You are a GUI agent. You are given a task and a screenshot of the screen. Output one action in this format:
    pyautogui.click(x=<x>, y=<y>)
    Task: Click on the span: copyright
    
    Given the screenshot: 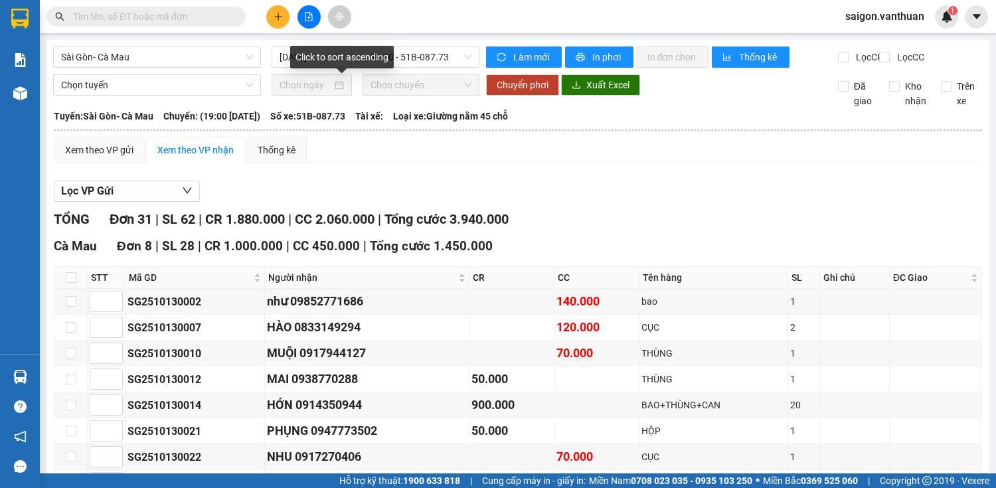 What is the action you would take?
    pyautogui.click(x=927, y=481)
    